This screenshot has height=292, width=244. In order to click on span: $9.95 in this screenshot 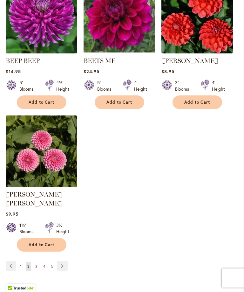, I will do `click(12, 214)`.